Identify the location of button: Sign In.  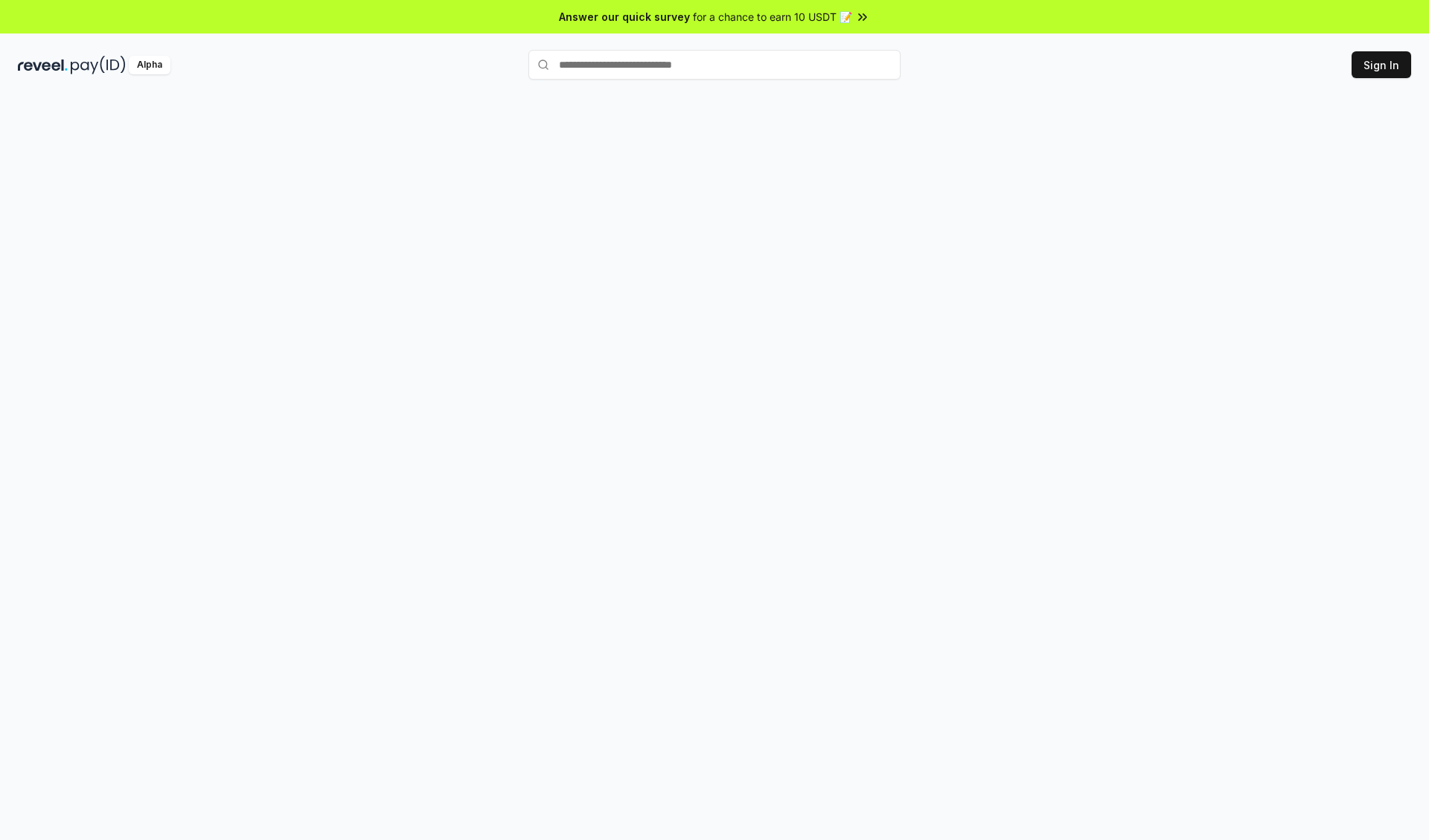
(1381, 65).